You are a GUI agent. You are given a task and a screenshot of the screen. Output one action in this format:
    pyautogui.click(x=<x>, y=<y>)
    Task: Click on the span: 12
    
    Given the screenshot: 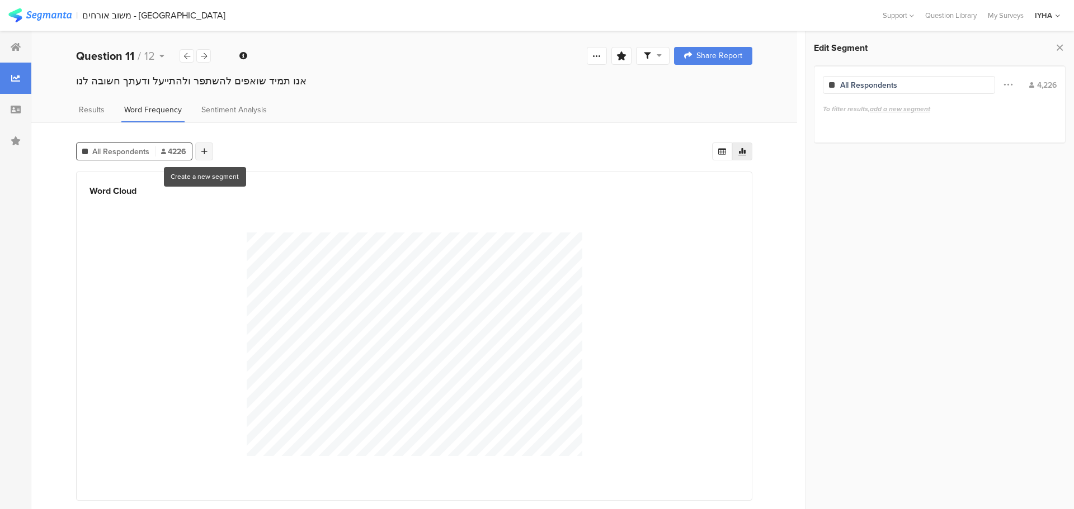 What is the action you would take?
    pyautogui.click(x=149, y=56)
    